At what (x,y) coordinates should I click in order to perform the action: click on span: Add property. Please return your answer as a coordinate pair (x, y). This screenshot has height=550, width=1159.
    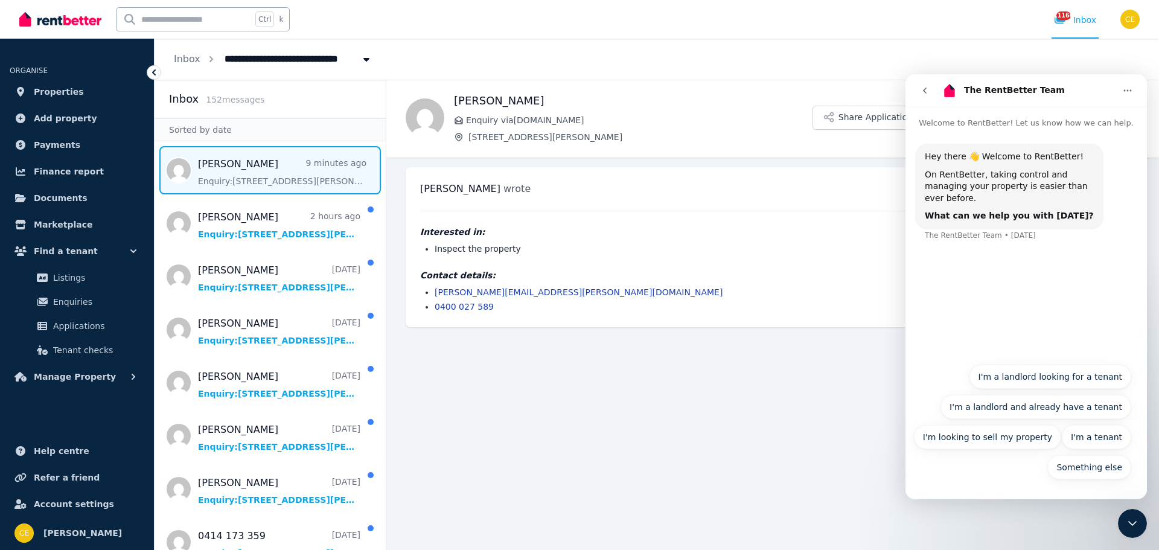
    Looking at the image, I should click on (65, 118).